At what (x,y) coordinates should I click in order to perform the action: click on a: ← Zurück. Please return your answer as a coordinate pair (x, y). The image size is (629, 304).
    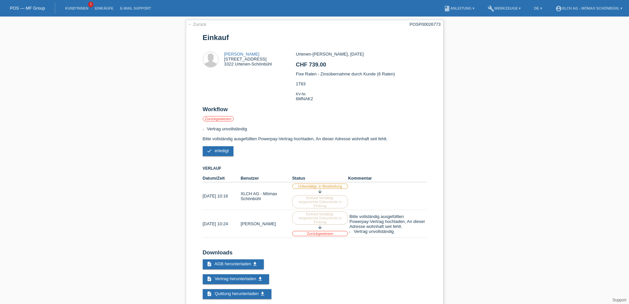
    Looking at the image, I should click on (197, 24).